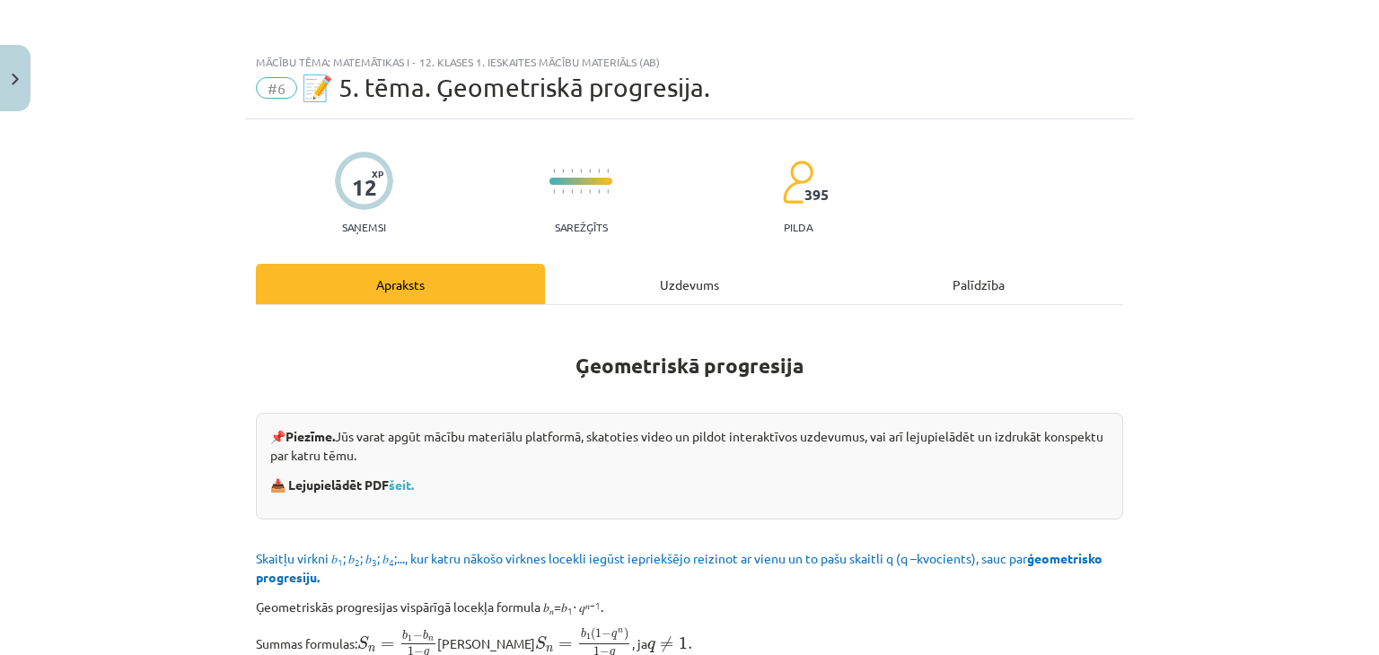  I want to click on sub: 𝑛, so click(551, 610).